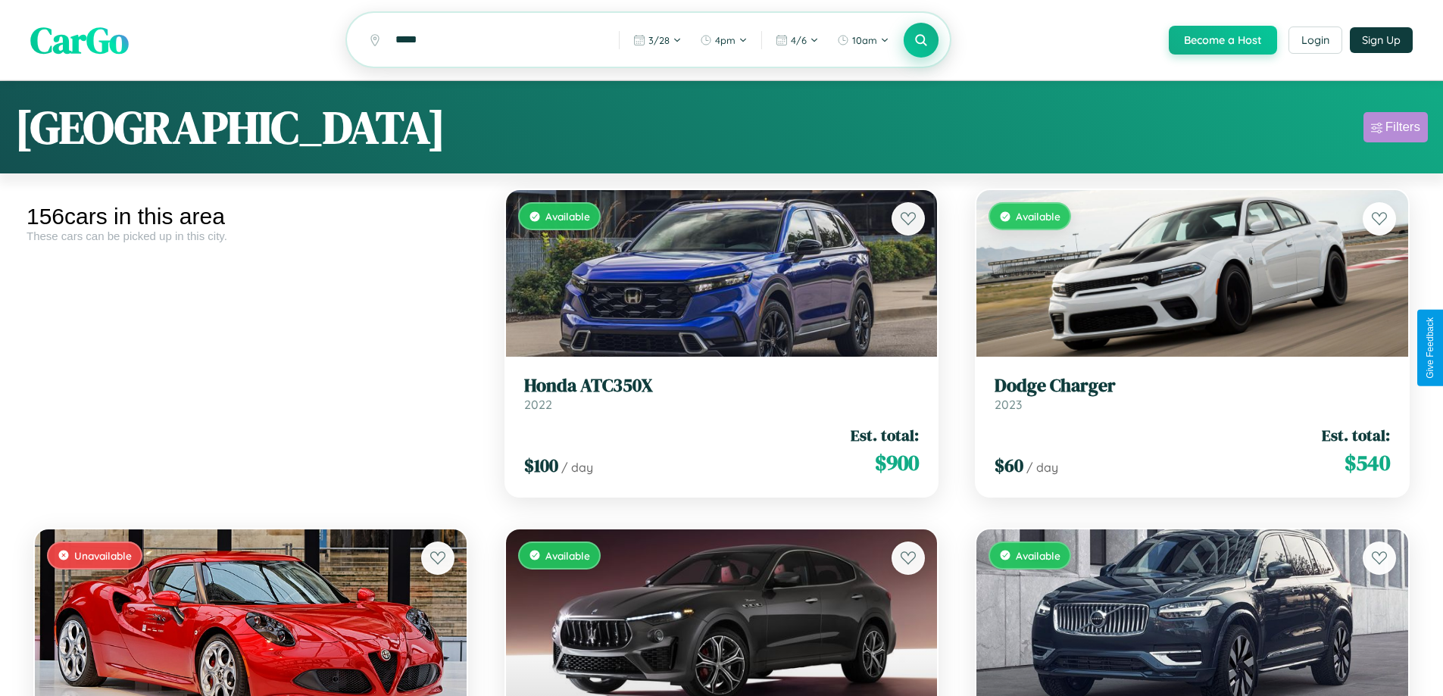 Image resolution: width=1443 pixels, height=696 pixels. I want to click on span: 2023, so click(1008, 404).